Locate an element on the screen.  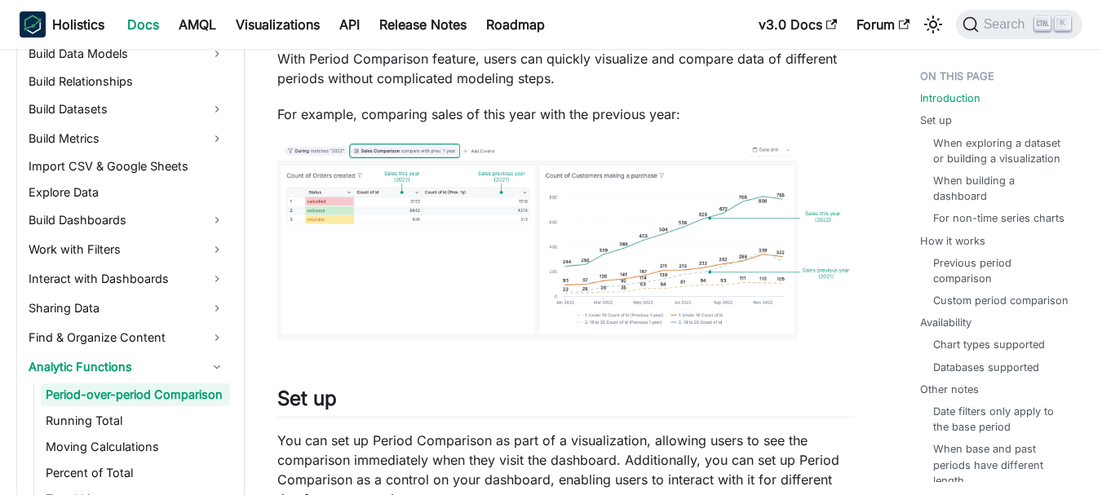
a: Introduction is located at coordinates (950, 98).